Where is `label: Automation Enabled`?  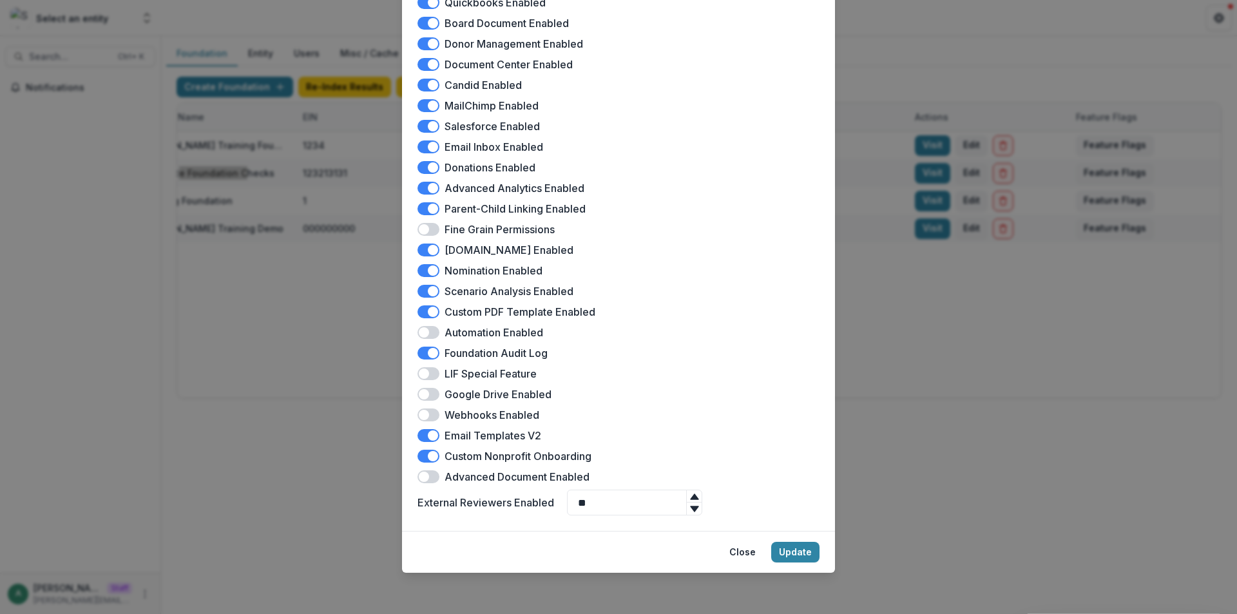 label: Automation Enabled is located at coordinates (494, 333).